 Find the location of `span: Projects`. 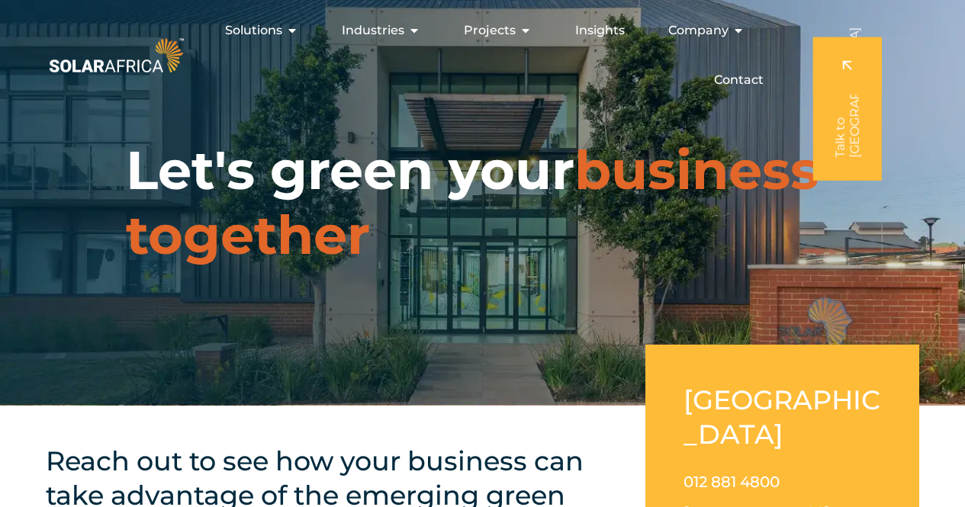

span: Projects is located at coordinates (490, 30).